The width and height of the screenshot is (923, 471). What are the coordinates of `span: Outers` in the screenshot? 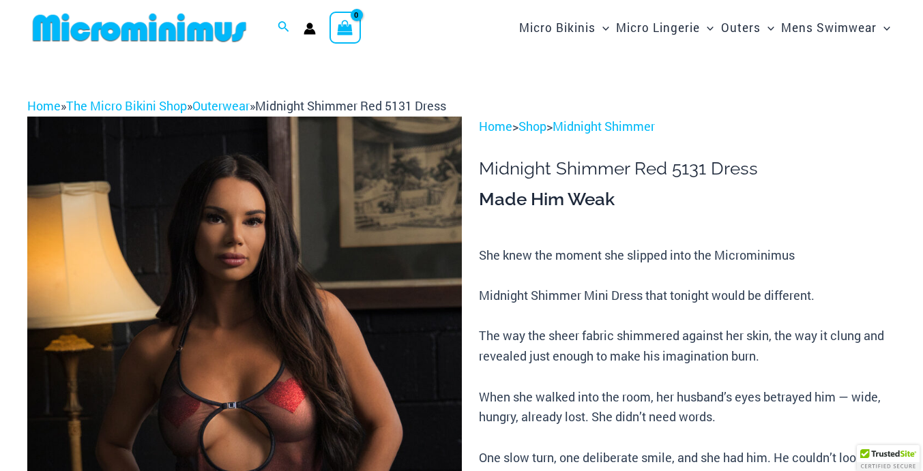 It's located at (741, 27).